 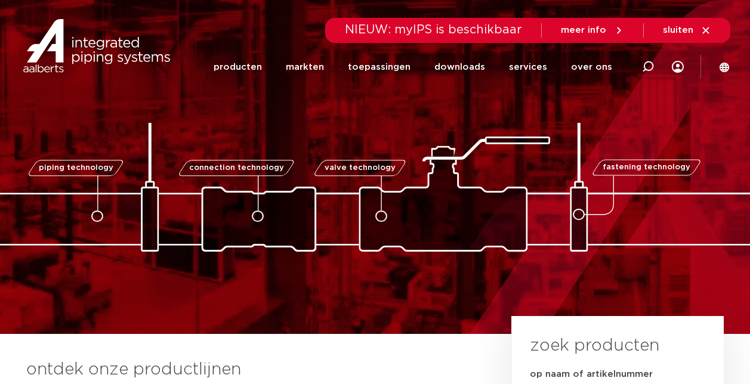 I want to click on span: NIEUW: myIPS is beschikbaar, so click(x=433, y=30).